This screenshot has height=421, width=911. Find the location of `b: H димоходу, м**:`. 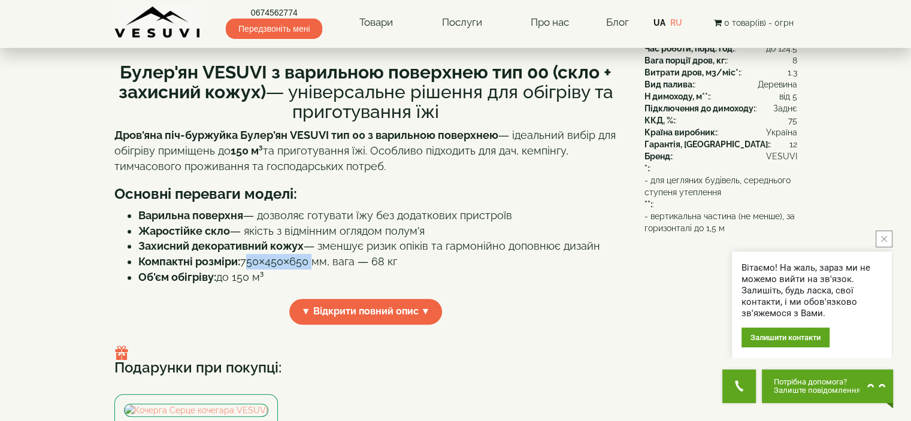

b: H димоходу, м**: is located at coordinates (677, 96).